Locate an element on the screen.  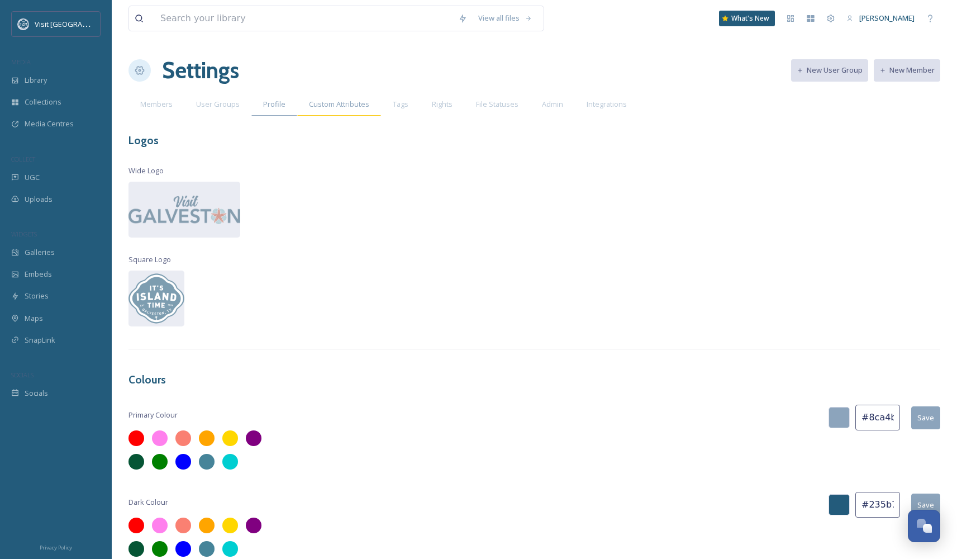
span: Rights is located at coordinates (442, 104).